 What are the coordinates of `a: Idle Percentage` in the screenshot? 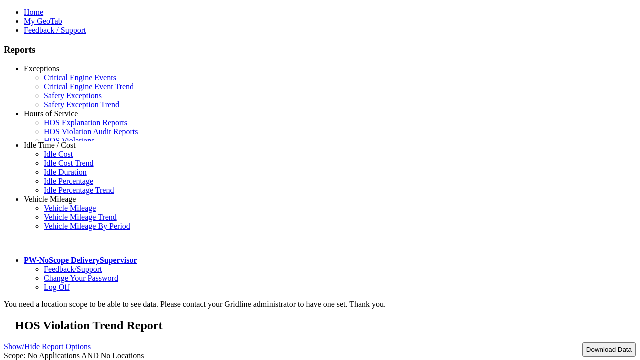 It's located at (68, 181).